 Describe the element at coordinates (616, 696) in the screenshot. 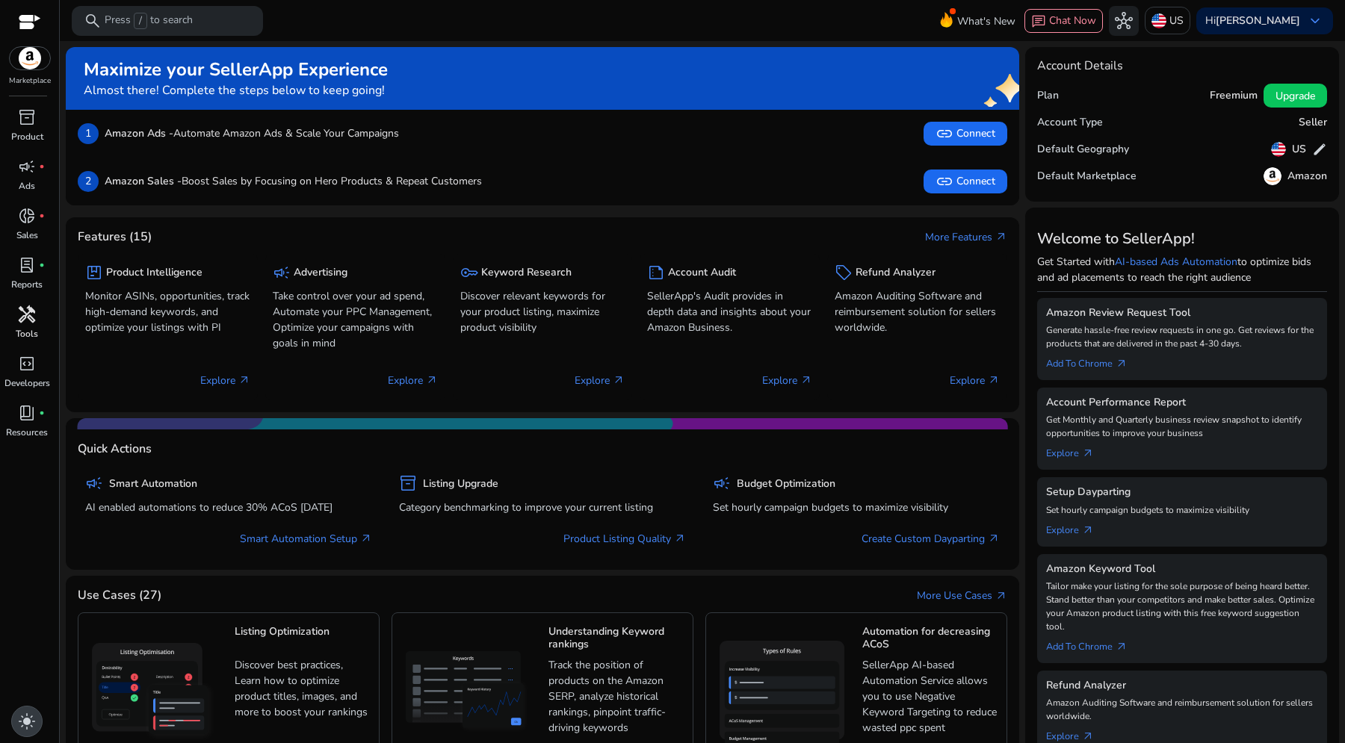

I see `p: Track the position of products on the Amazon SERP, analyze historical rankings, pinpoint traffic-...` at that location.